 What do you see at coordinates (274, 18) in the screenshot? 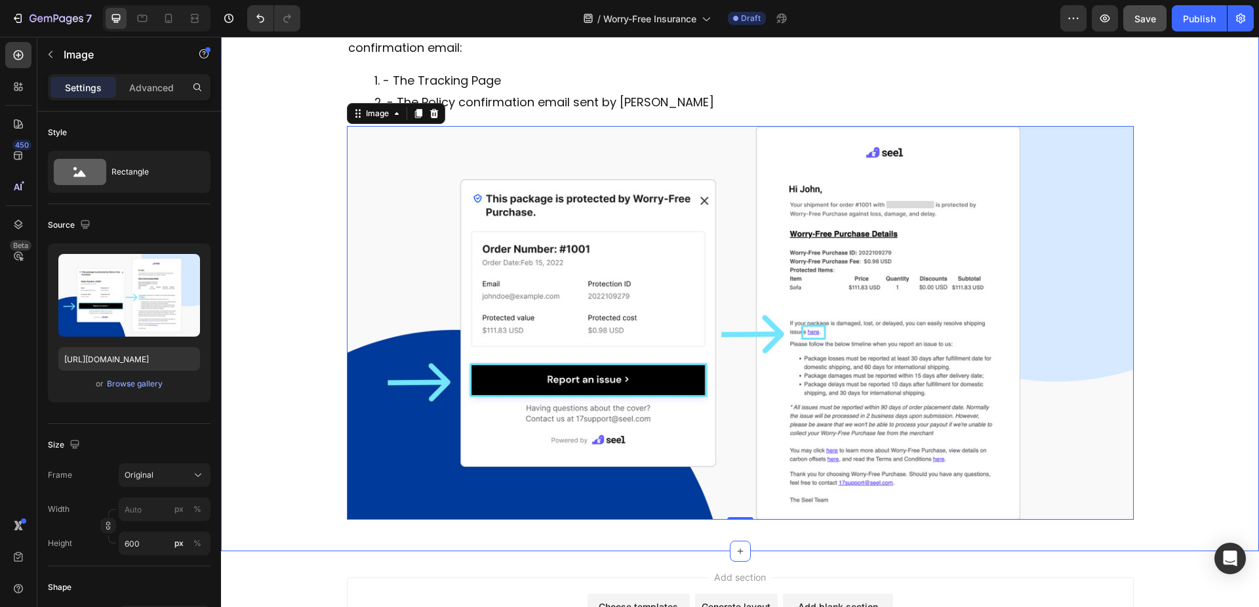
I see `div: Undo/Redo` at bounding box center [274, 18].